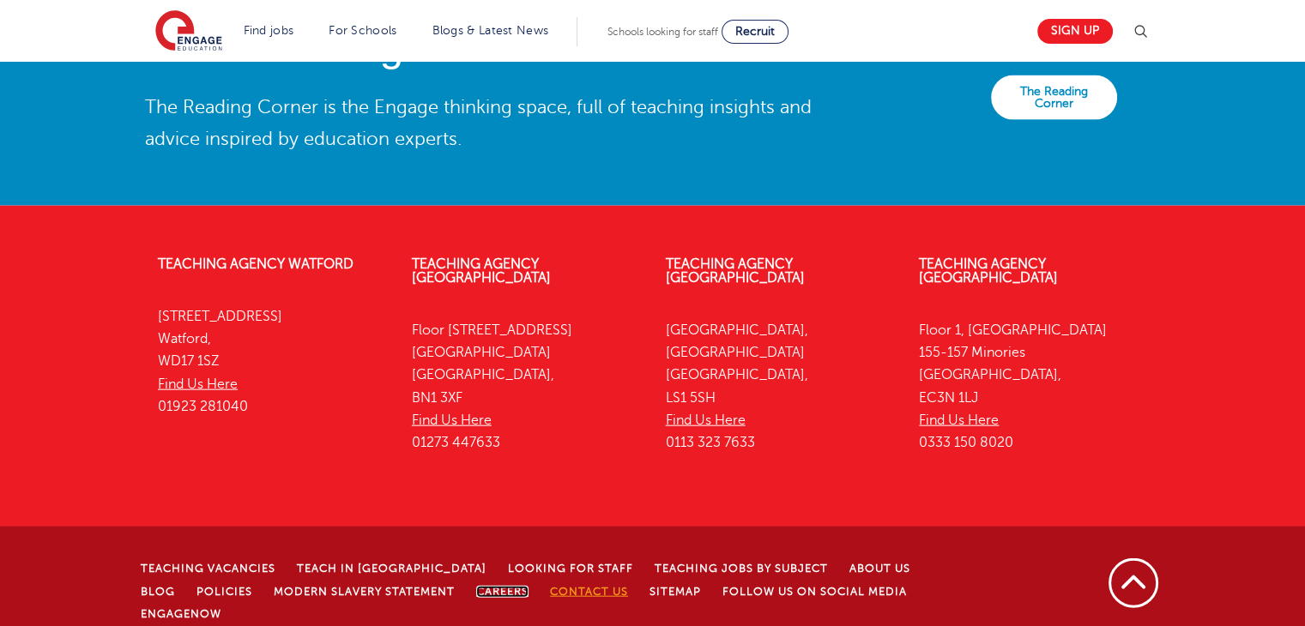 The image size is (1305, 626). Describe the element at coordinates (880, 569) in the screenshot. I see `a: About Us` at that location.